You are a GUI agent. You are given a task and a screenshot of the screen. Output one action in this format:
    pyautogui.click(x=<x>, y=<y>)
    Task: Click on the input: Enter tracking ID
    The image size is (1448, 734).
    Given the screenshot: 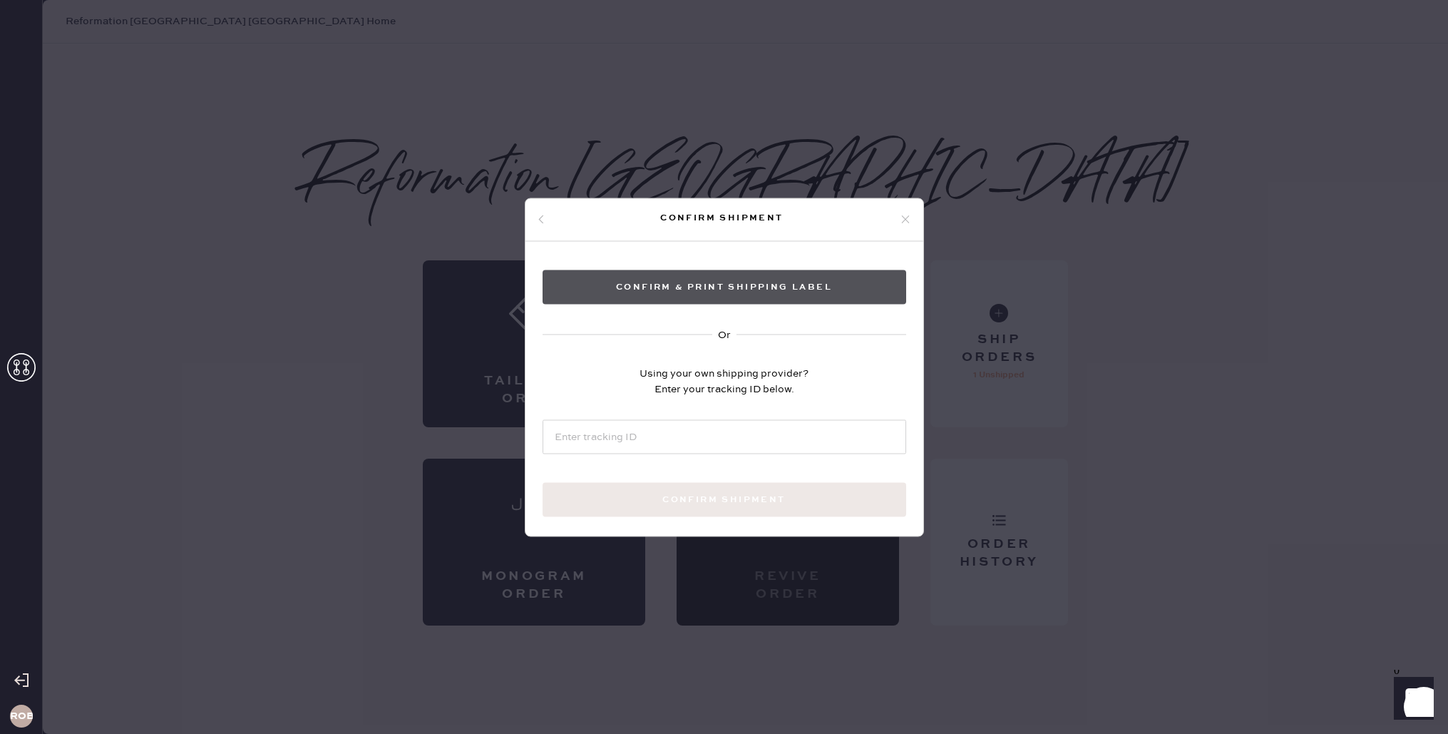 What is the action you would take?
    pyautogui.click(x=724, y=436)
    